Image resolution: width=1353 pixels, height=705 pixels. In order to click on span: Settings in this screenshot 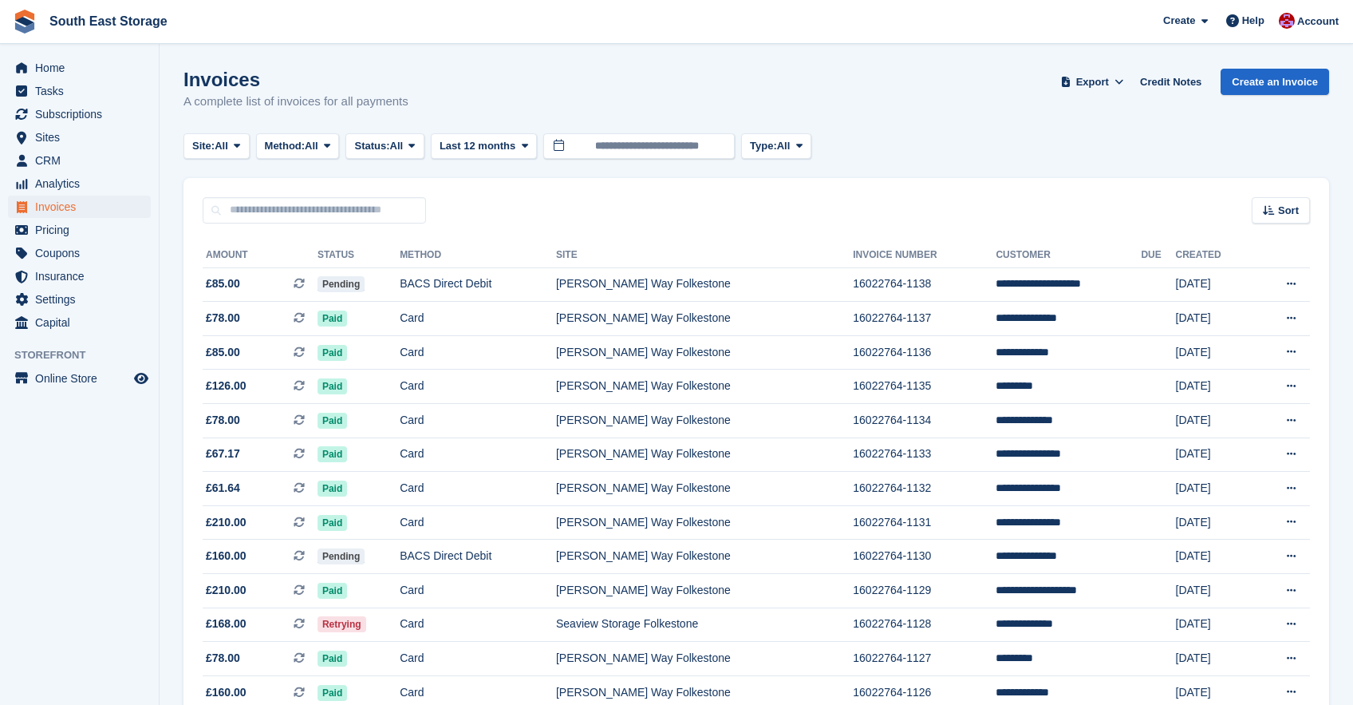, I will do `click(83, 299)`.